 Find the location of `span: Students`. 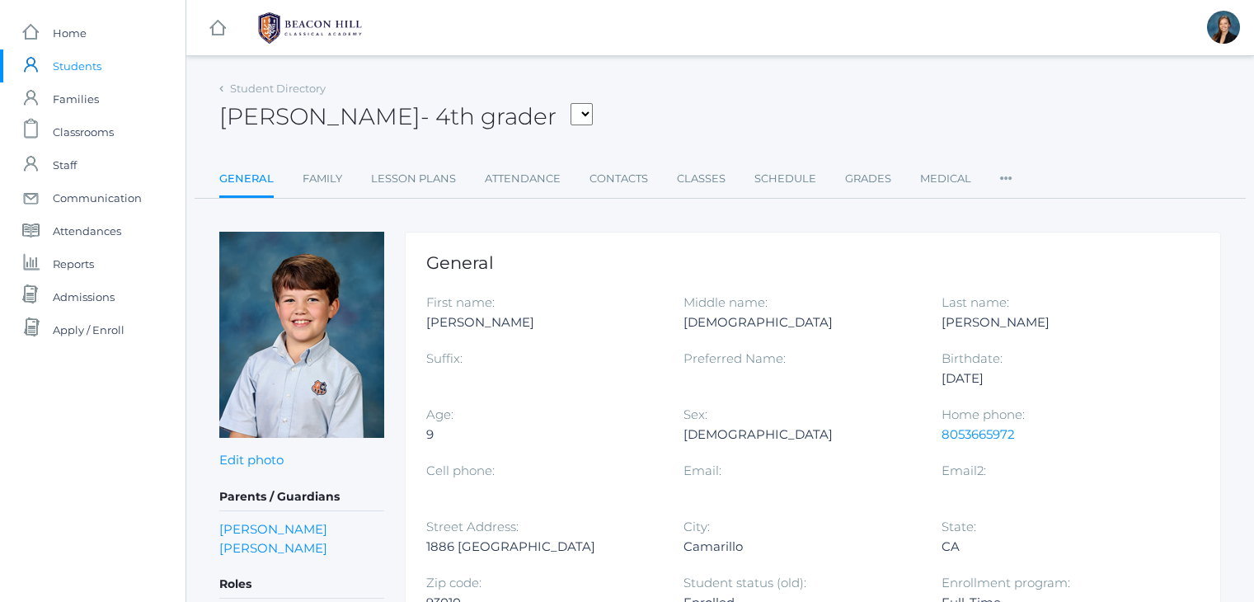

span: Students is located at coordinates (77, 66).